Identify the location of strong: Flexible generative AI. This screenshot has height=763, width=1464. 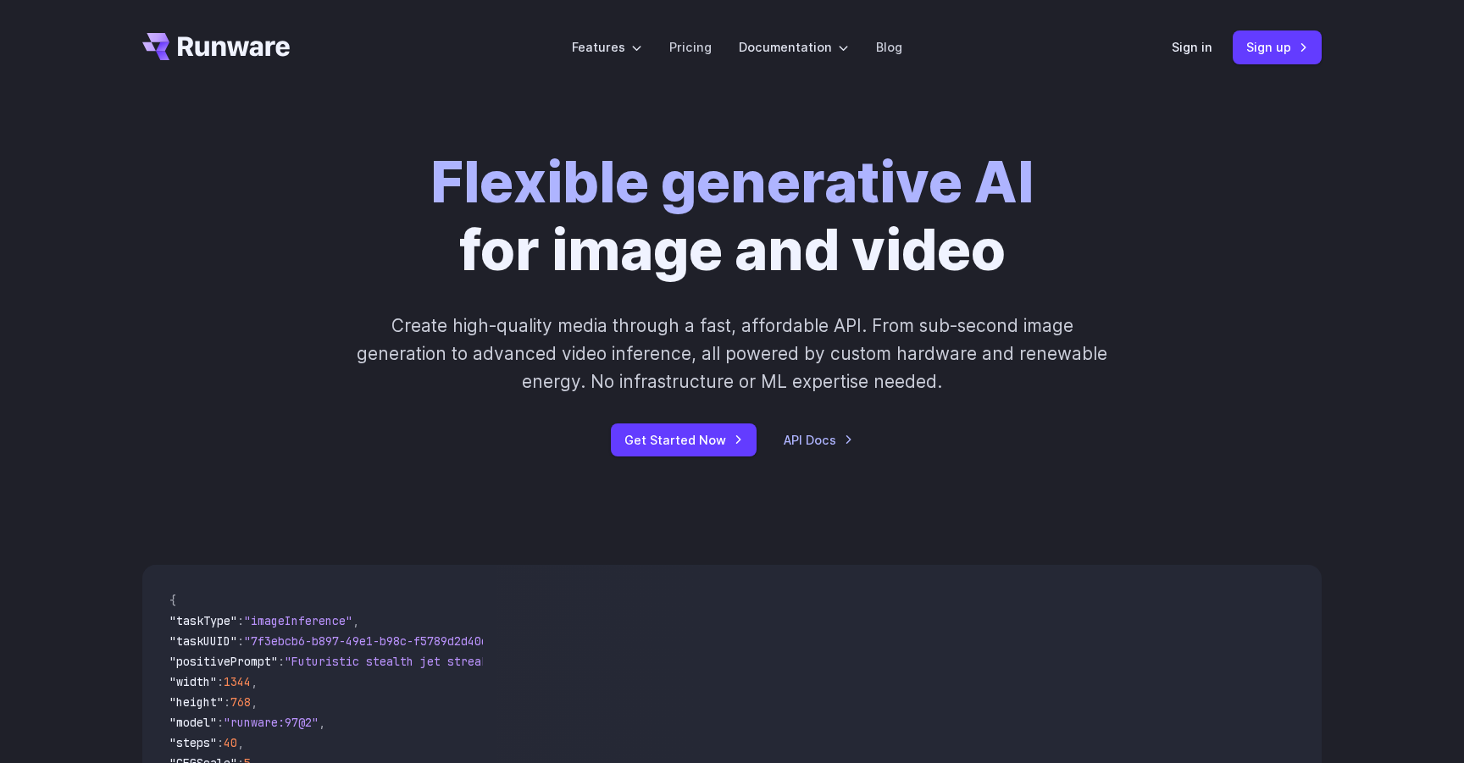
(732, 182).